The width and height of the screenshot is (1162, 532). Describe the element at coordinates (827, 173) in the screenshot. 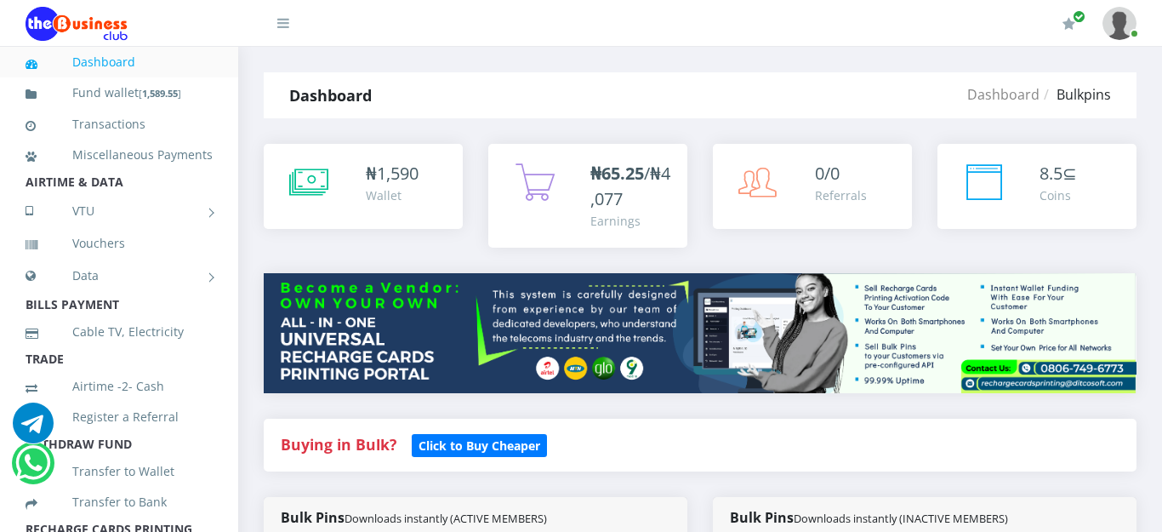

I see `span: 0/0` at that location.